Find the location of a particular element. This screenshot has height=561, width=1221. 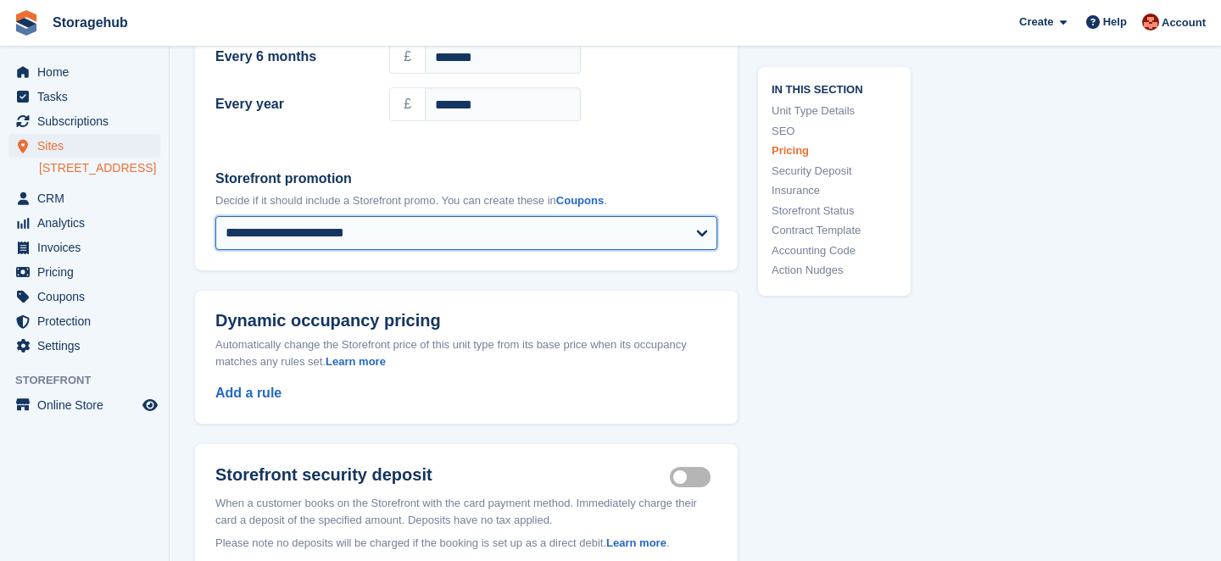

span: Online Store is located at coordinates (88, 405).